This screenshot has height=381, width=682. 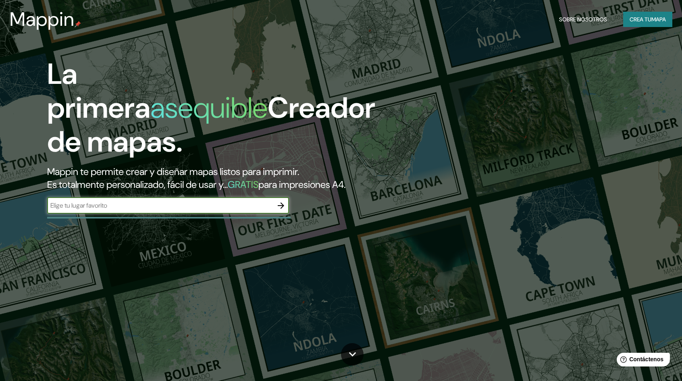 What do you see at coordinates (583, 19) in the screenshot?
I see `font: Sobre nosotros` at bounding box center [583, 19].